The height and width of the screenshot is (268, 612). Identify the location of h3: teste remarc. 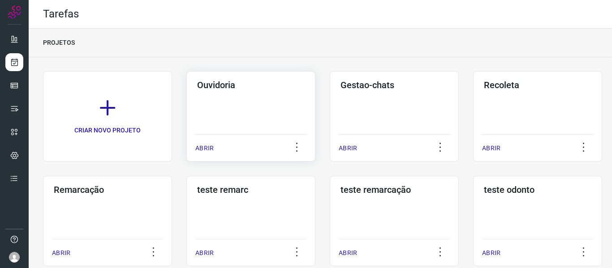
(251, 190).